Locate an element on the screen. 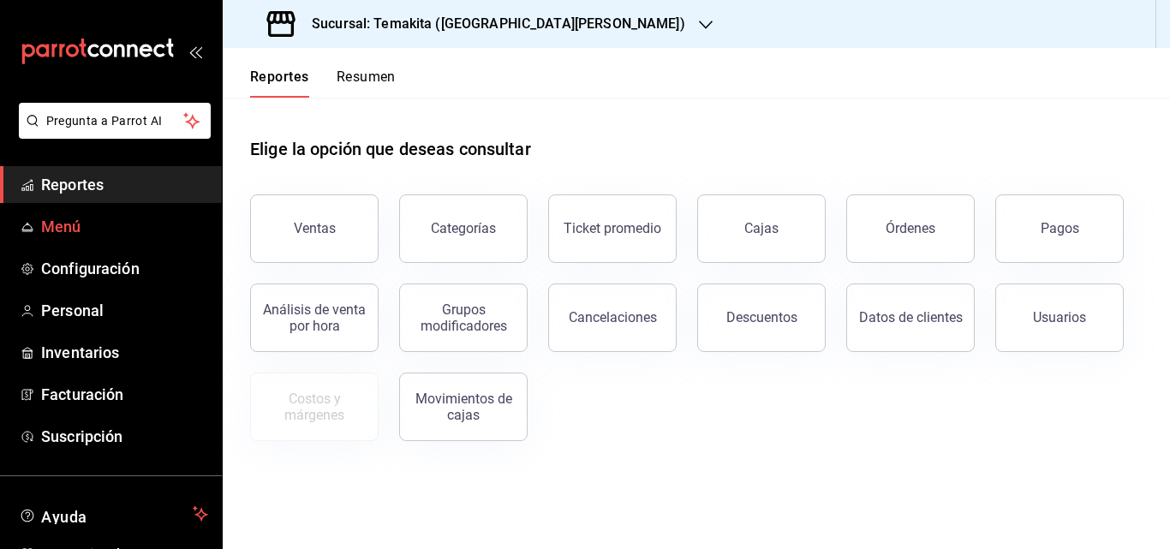 Image resolution: width=1170 pixels, height=549 pixels. div: Costos y márgenes is located at coordinates (314, 407).